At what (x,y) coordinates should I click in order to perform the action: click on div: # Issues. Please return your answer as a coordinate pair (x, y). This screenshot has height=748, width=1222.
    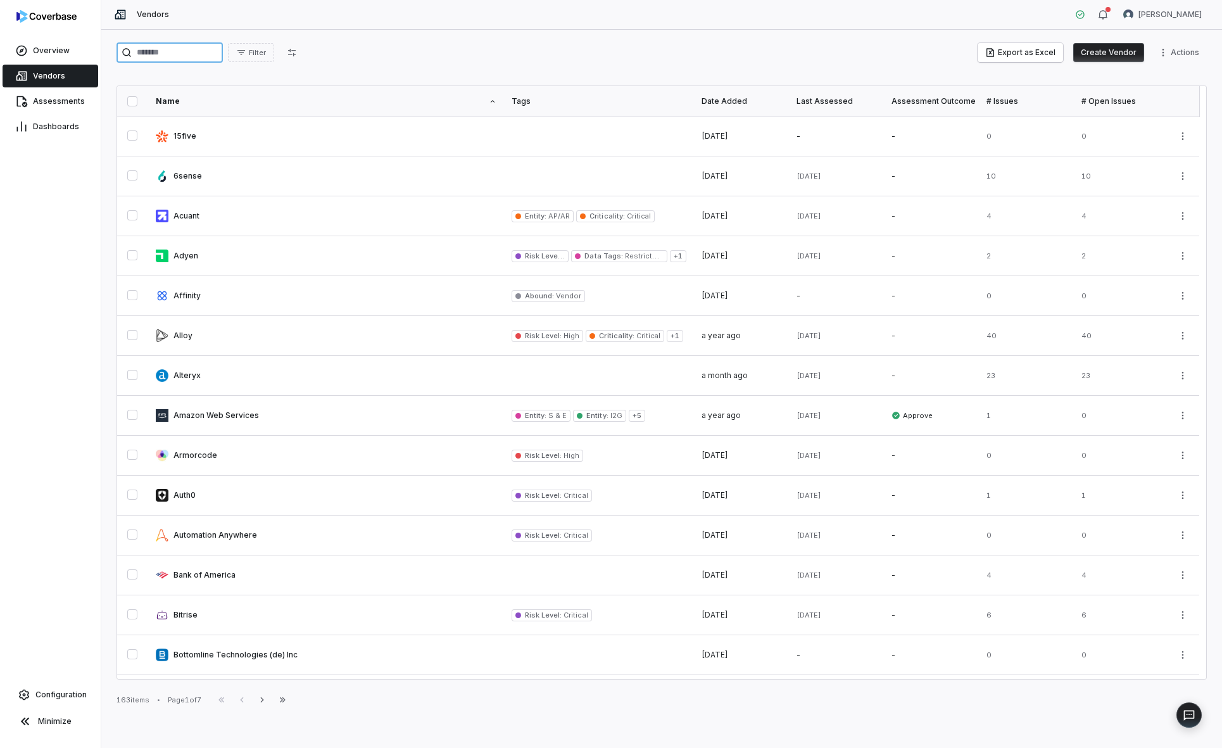
    Looking at the image, I should click on (1026, 101).